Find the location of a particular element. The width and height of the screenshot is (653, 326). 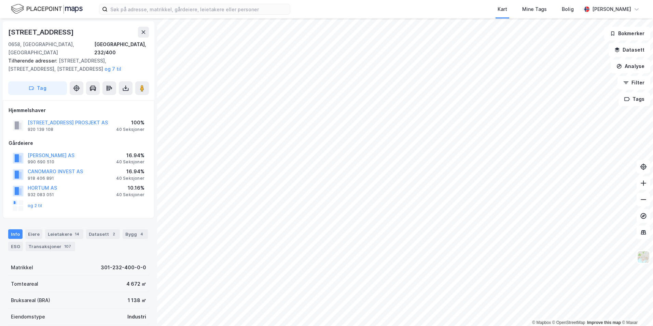

div: 918 406 891 is located at coordinates (41, 178).